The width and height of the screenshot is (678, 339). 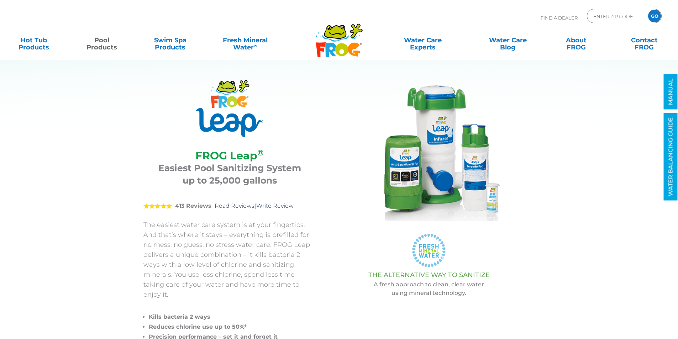 What do you see at coordinates (429, 289) in the screenshot?
I see `p: A fresh approach to clean, clear water using mineral technology.` at bounding box center [429, 289].